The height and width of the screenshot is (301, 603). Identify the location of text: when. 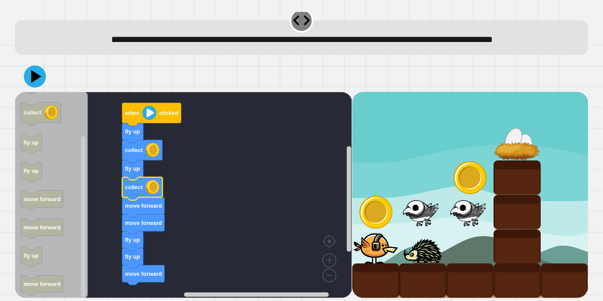
(132, 113).